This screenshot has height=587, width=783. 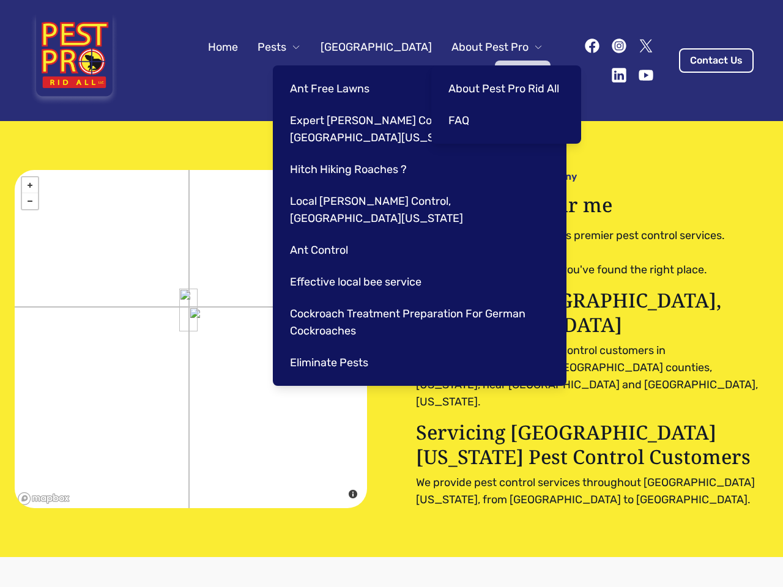 I want to click on a: Cockroach Treatment Preparation For German Cockroaches, so click(x=417, y=322).